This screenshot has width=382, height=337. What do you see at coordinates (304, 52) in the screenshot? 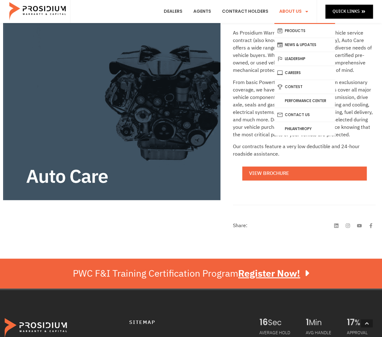
I see `p: As Prosidium Warranty & Capital’s premier vehicle service contract (also known as a third-party w...` at bounding box center [304, 52].